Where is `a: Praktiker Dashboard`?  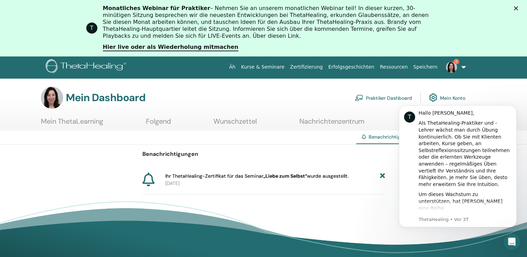
a: Praktiker Dashboard is located at coordinates (383, 97).